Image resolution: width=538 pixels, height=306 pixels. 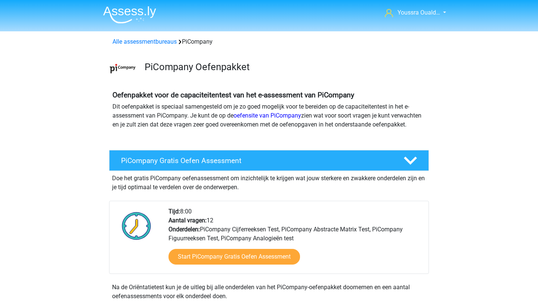 I want to click on a: oefensite van PiCompany, so click(x=267, y=115).